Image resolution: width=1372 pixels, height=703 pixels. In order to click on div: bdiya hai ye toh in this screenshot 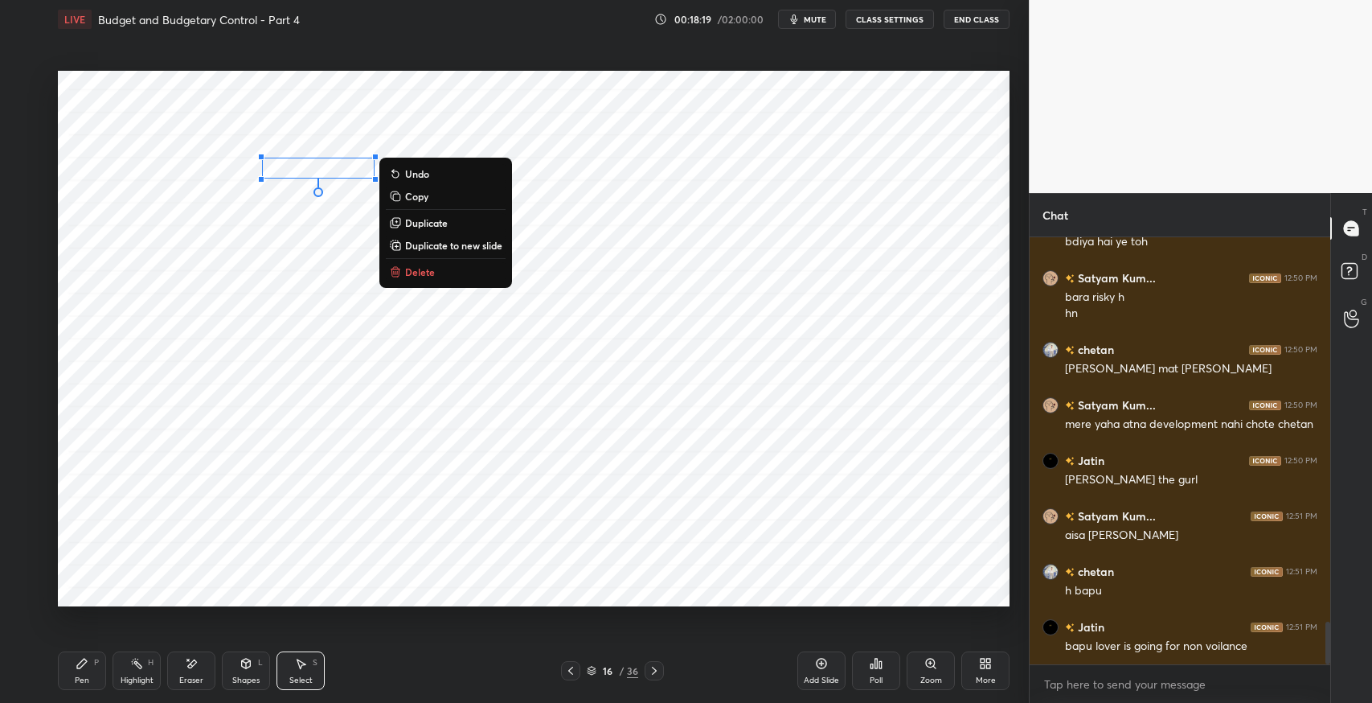, I will do `click(1192, 242)`.